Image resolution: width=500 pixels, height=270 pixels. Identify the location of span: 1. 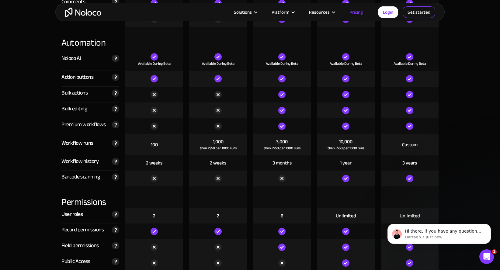
(495, 252).